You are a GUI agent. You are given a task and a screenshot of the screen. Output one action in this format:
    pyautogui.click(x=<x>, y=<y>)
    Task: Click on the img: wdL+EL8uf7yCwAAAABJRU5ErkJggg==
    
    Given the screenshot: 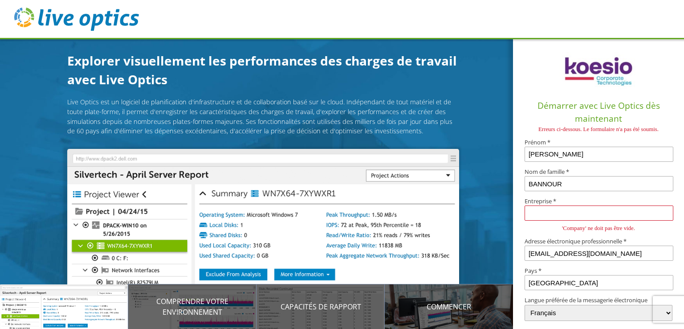 What is the action you would take?
    pyautogui.click(x=598, y=72)
    